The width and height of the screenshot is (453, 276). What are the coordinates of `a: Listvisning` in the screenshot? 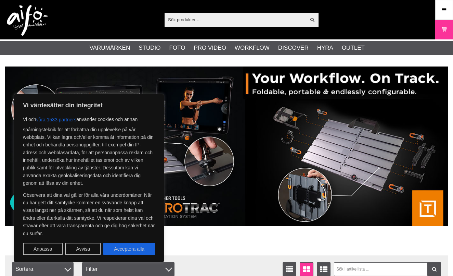 It's located at (290, 269).